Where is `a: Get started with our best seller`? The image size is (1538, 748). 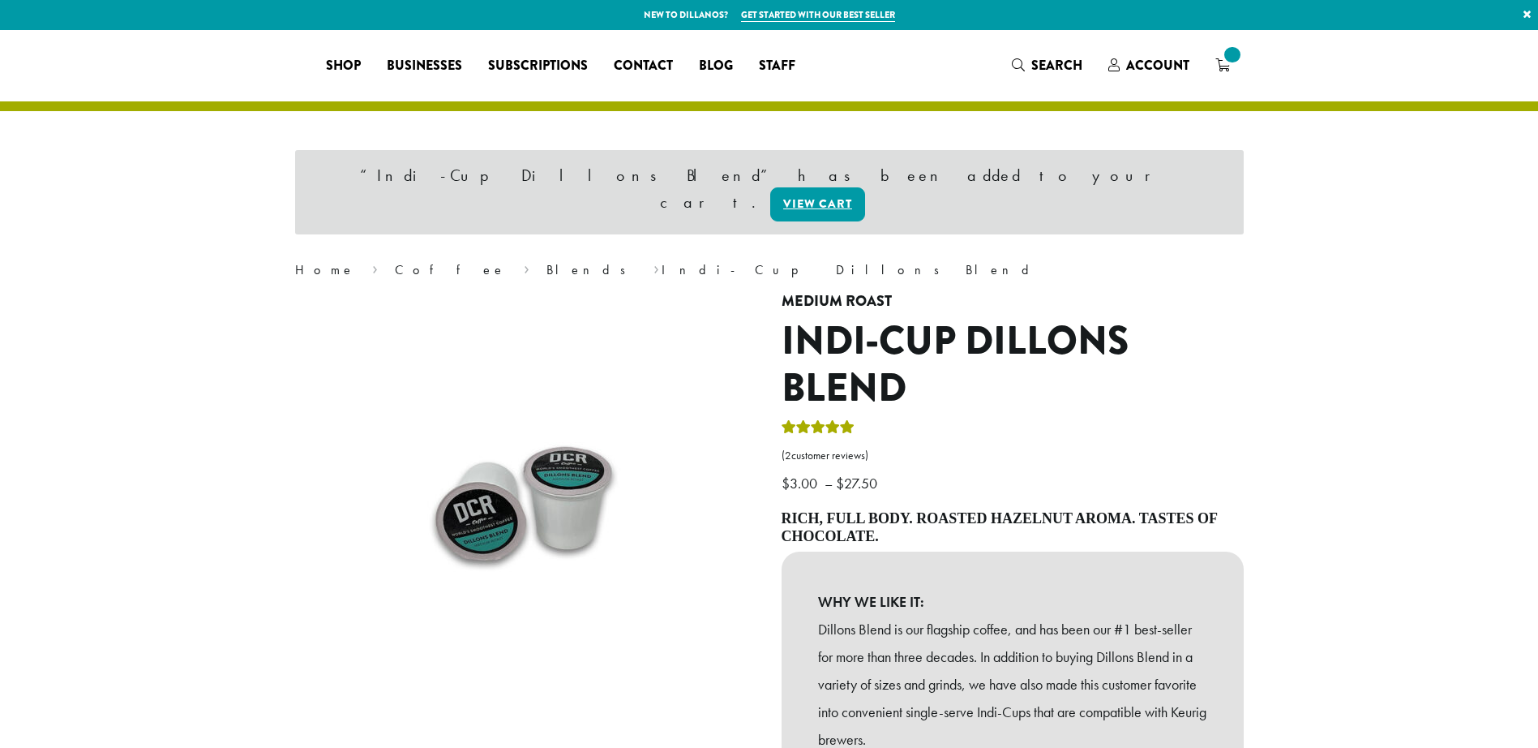
a: Get started with our best seller is located at coordinates (818, 15).